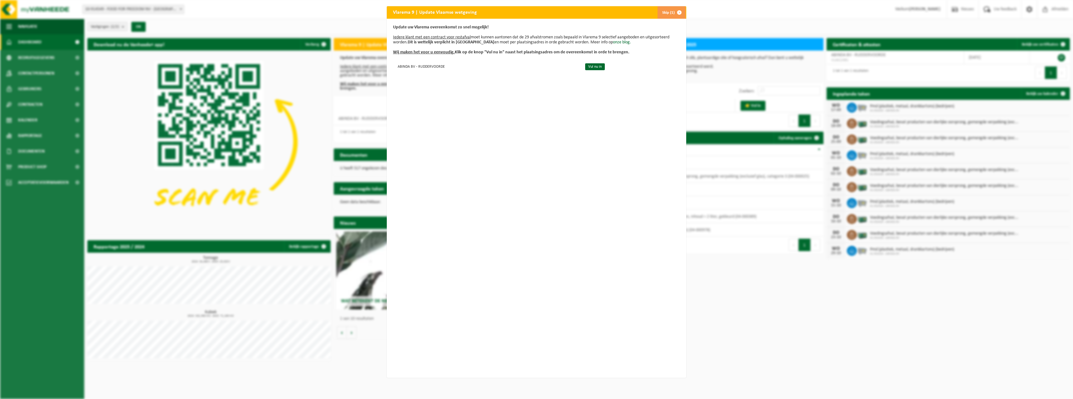 This screenshot has width=1073, height=399. I want to click on b: Klik op de knop "Vul nu in" naast het plaatsingsadres om de overeenkomst in orde te brengen., so click(511, 52).